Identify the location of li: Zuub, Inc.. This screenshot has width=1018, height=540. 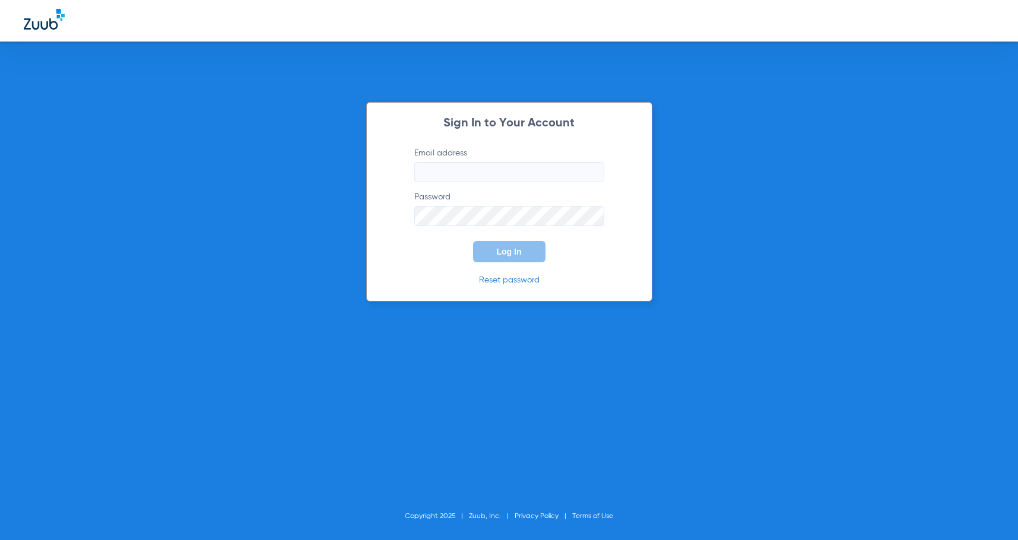
(491, 516).